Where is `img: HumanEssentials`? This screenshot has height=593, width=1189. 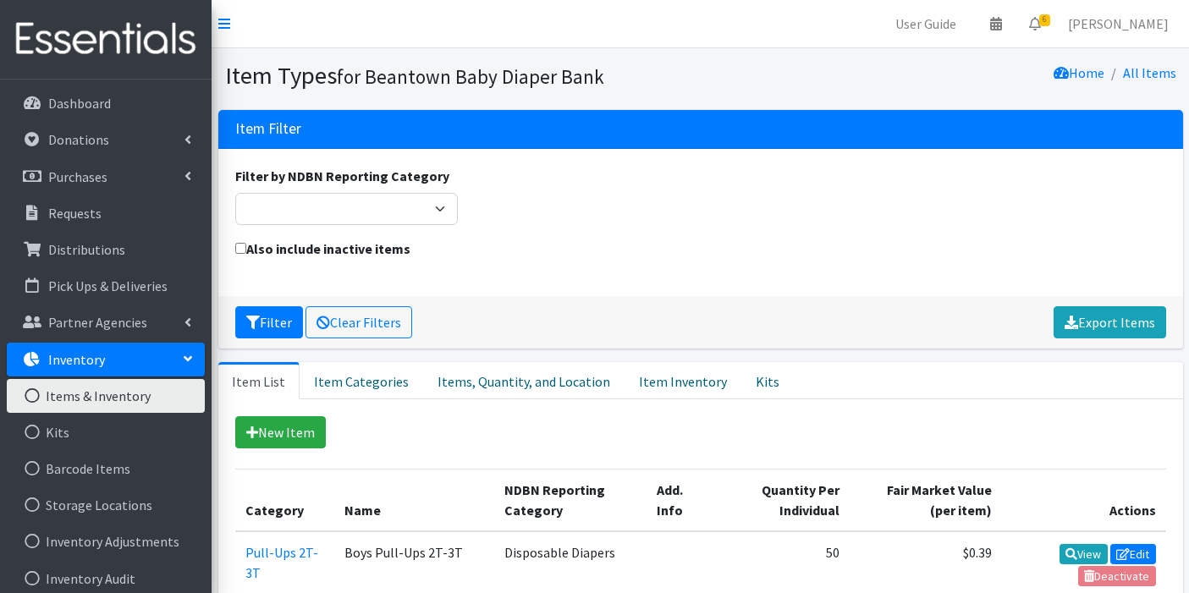 img: HumanEssentials is located at coordinates (106, 39).